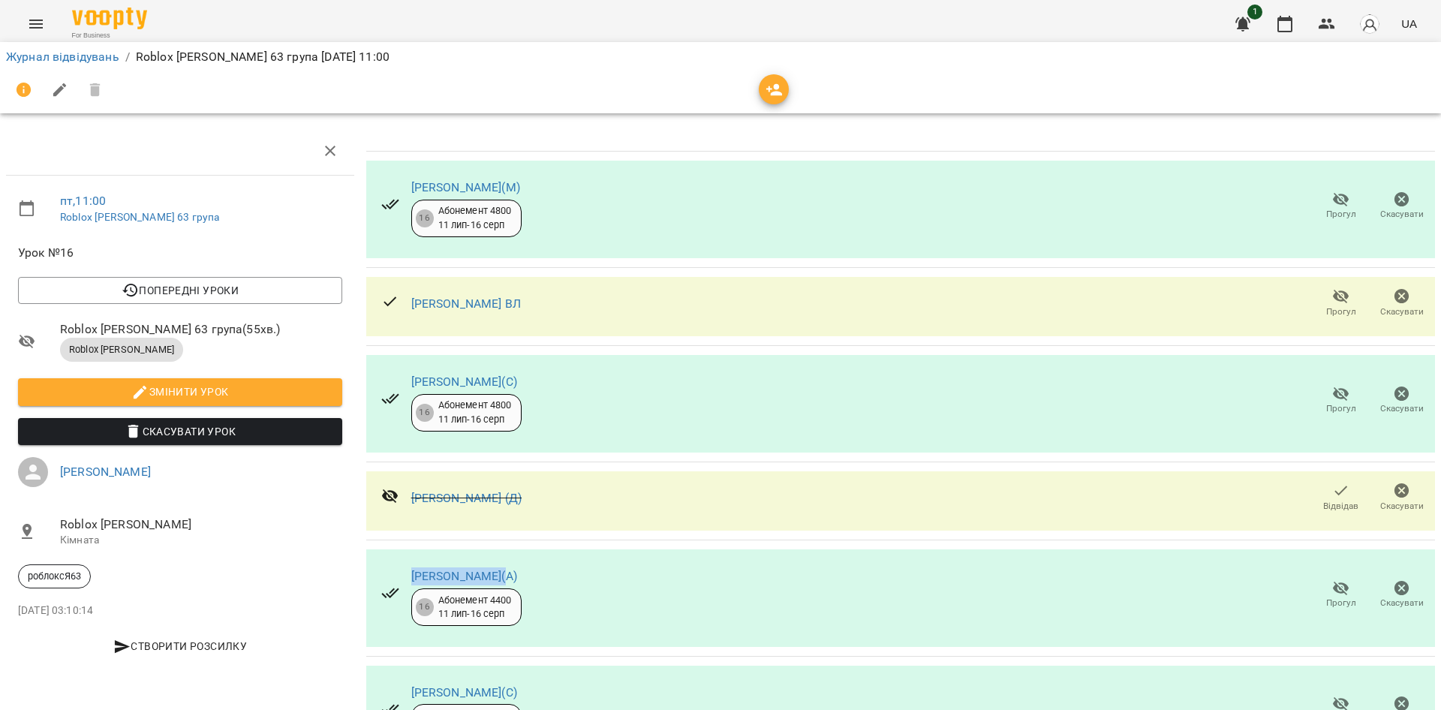 This screenshot has height=710, width=1441. I want to click on p: Кімната, so click(201, 540).